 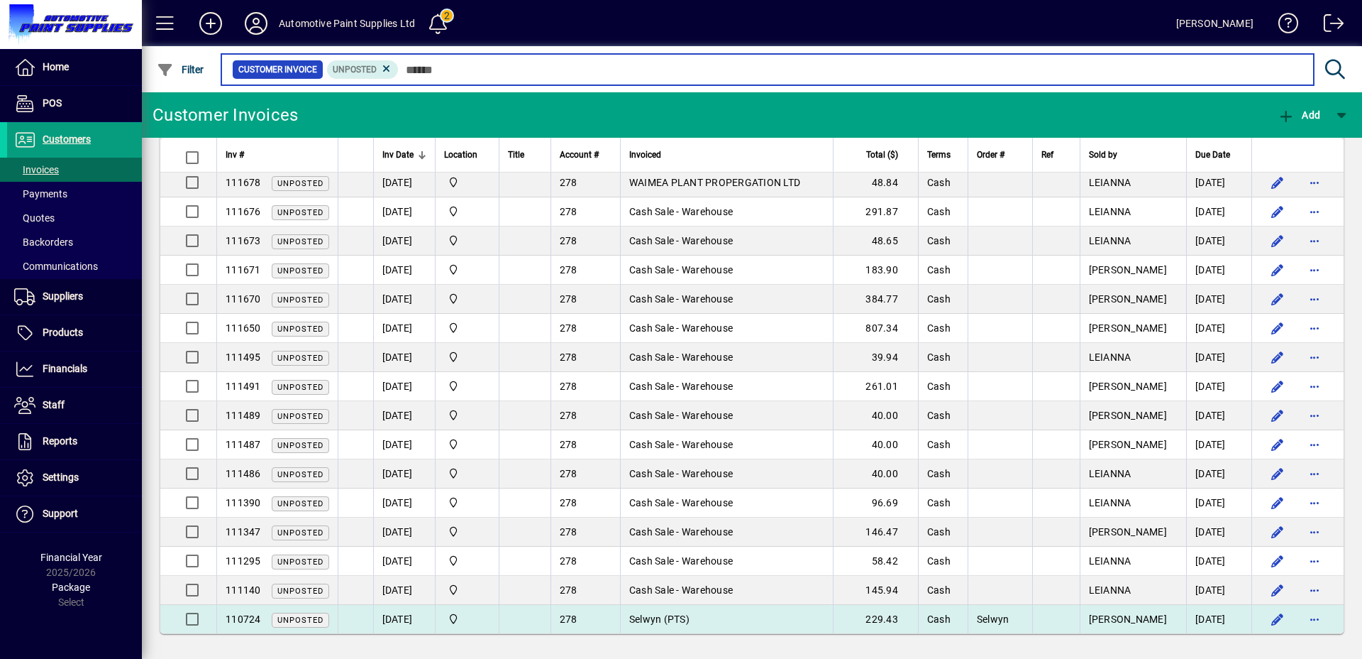 I want to click on div: Due Date, so click(x=1219, y=155).